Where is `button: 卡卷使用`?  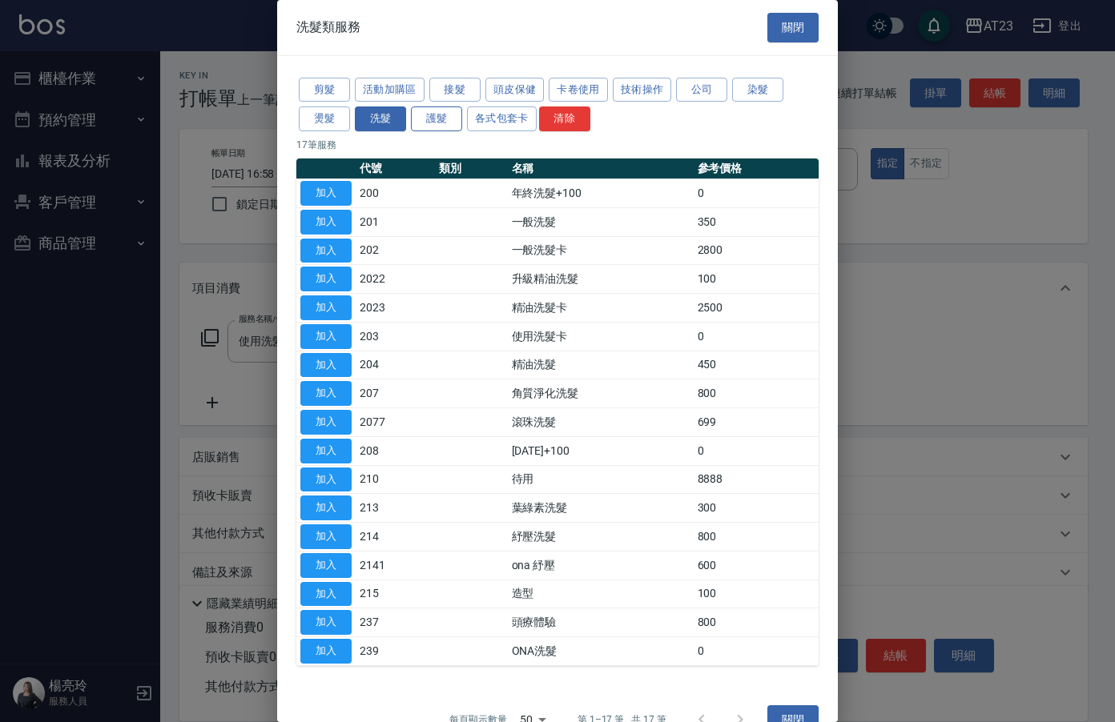
button: 卡卷使用 is located at coordinates (578, 90).